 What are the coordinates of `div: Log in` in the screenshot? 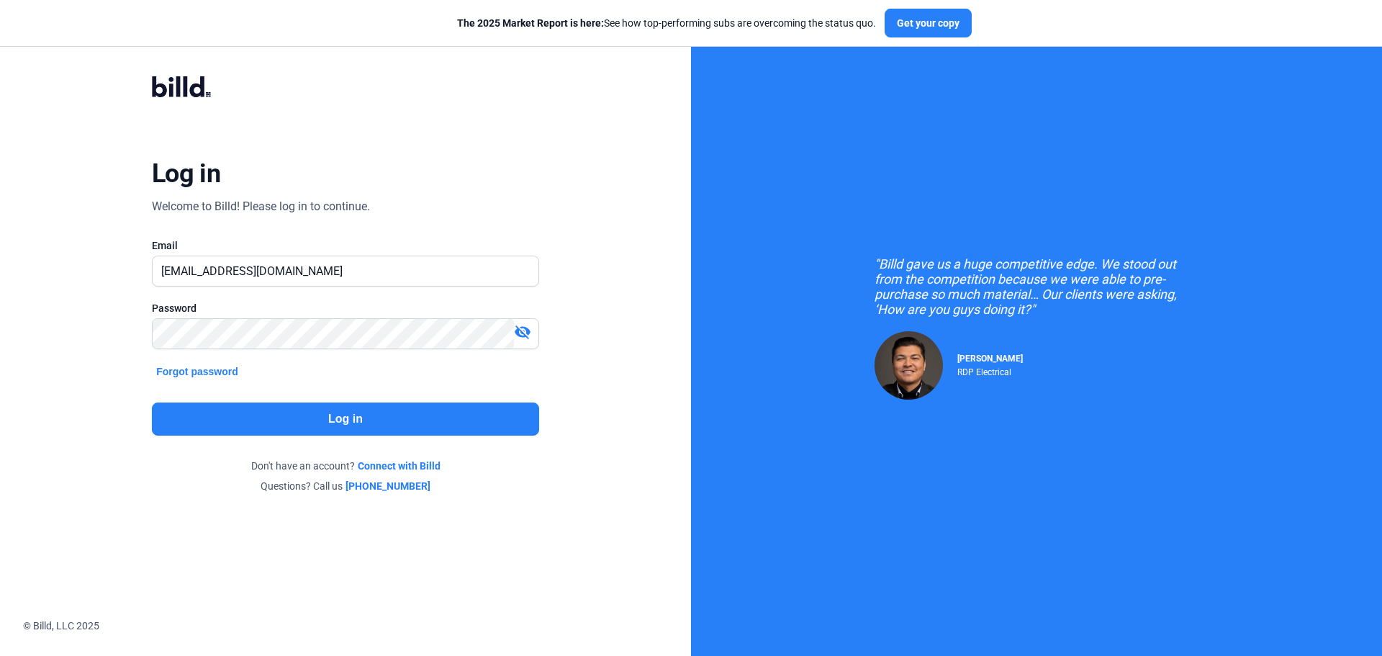 It's located at (186, 174).